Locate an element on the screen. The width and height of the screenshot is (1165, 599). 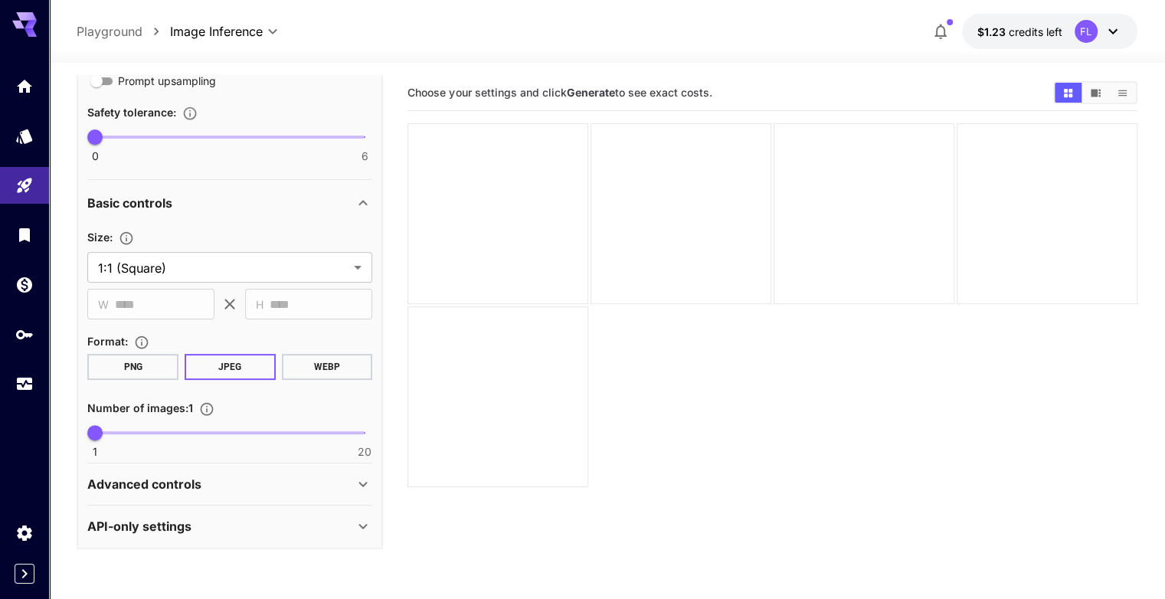
span: Choose your settings and click to see exact costs. is located at coordinates (559, 92).